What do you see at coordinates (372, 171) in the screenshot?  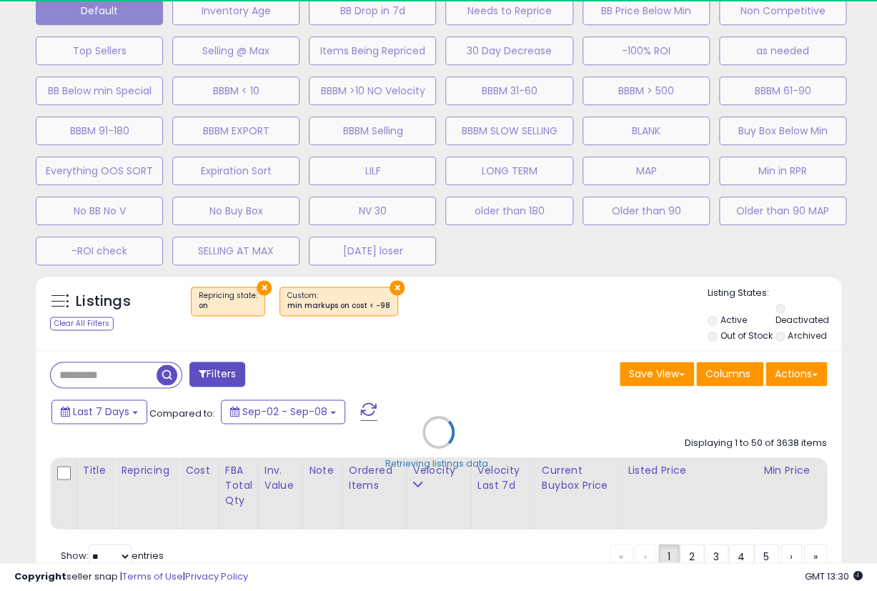 I see `button: LILF` at bounding box center [372, 171].